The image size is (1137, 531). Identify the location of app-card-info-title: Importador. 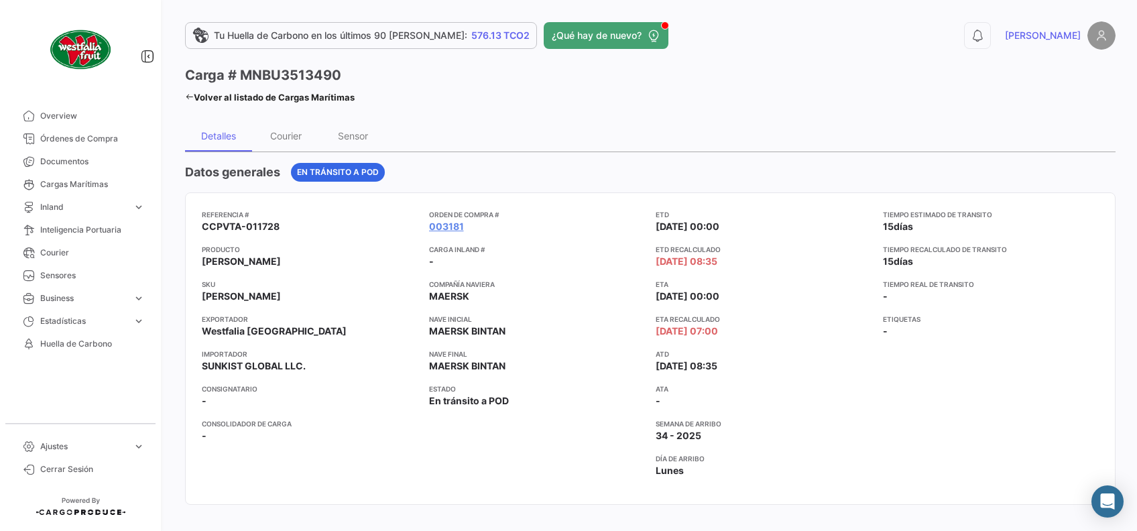
(310, 354).